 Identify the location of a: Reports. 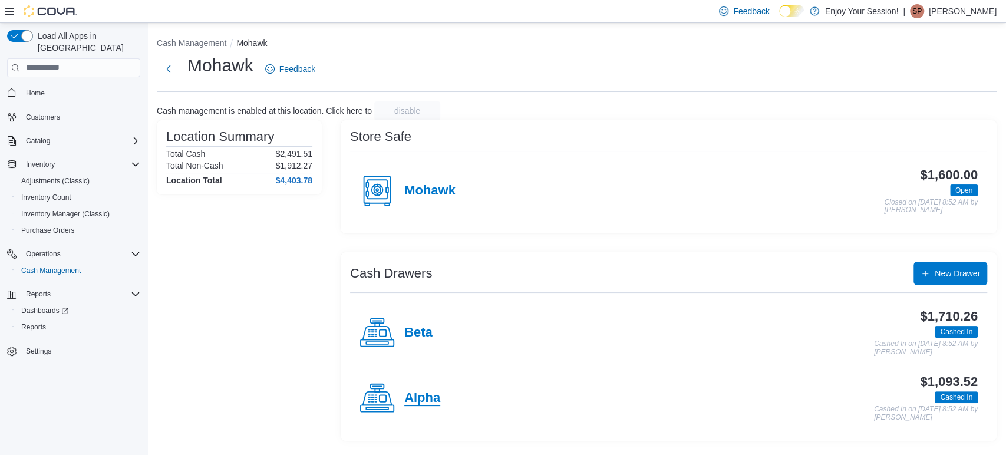
(34, 327).